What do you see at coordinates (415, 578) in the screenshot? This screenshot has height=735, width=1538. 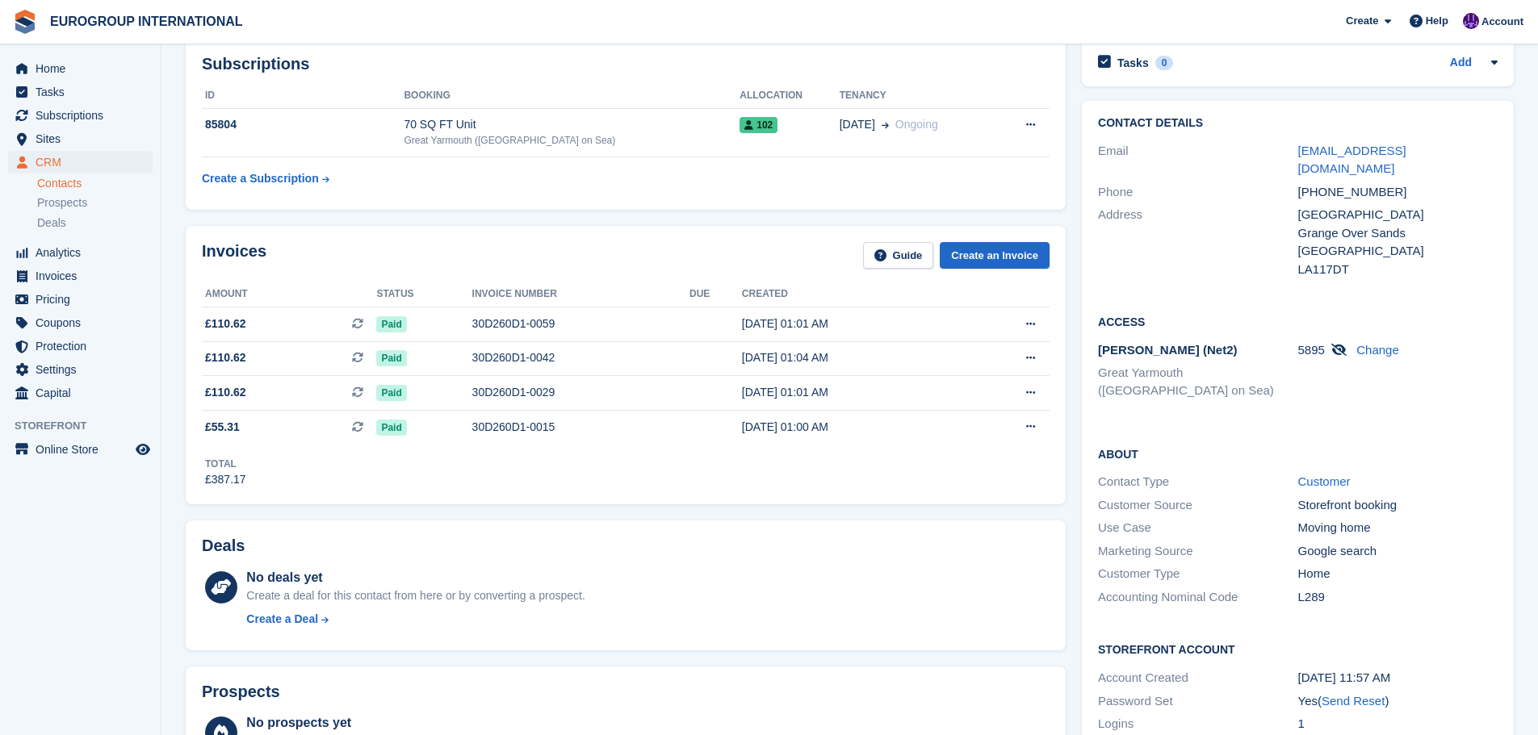 I see `div: No deals yet` at bounding box center [415, 578].